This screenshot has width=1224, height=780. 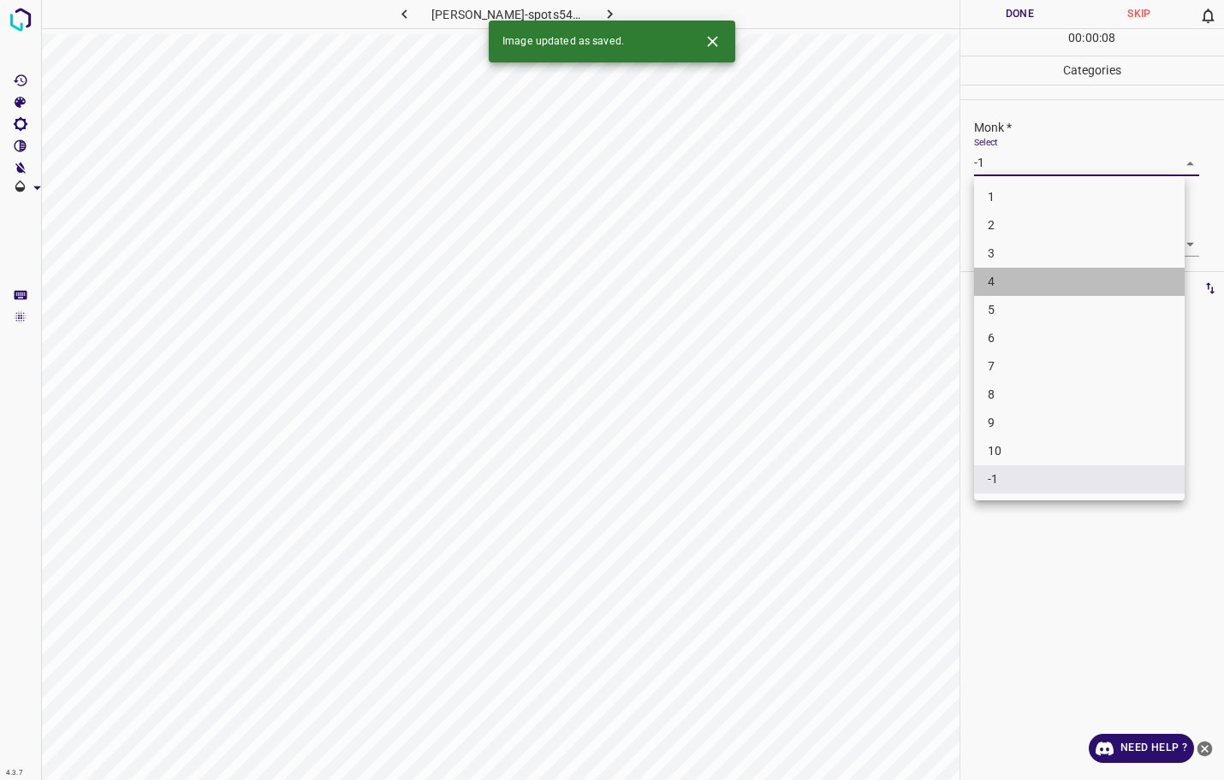 I want to click on li: 9, so click(x=1079, y=423).